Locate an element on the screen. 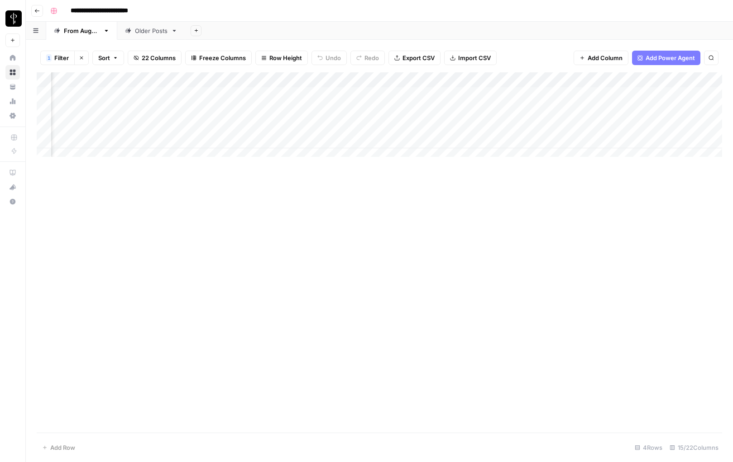 The image size is (733, 462). button: Redo is located at coordinates (367, 58).